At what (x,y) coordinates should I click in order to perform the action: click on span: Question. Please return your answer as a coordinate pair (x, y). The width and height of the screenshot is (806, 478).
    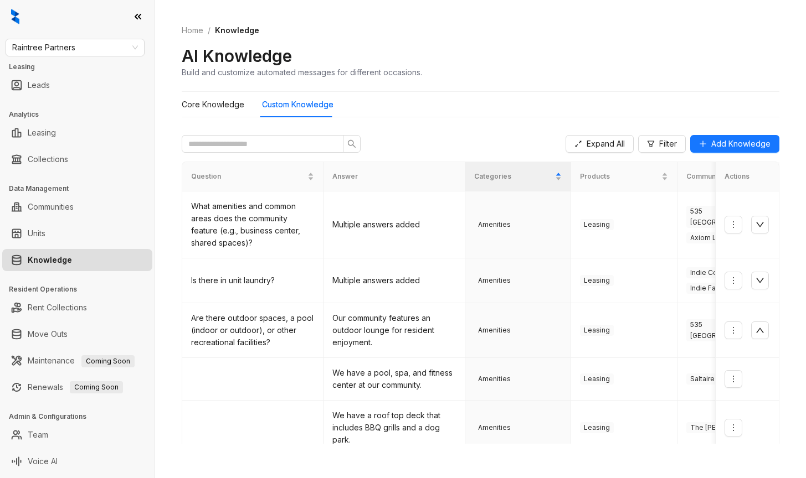
    Looking at the image, I should click on (248, 177).